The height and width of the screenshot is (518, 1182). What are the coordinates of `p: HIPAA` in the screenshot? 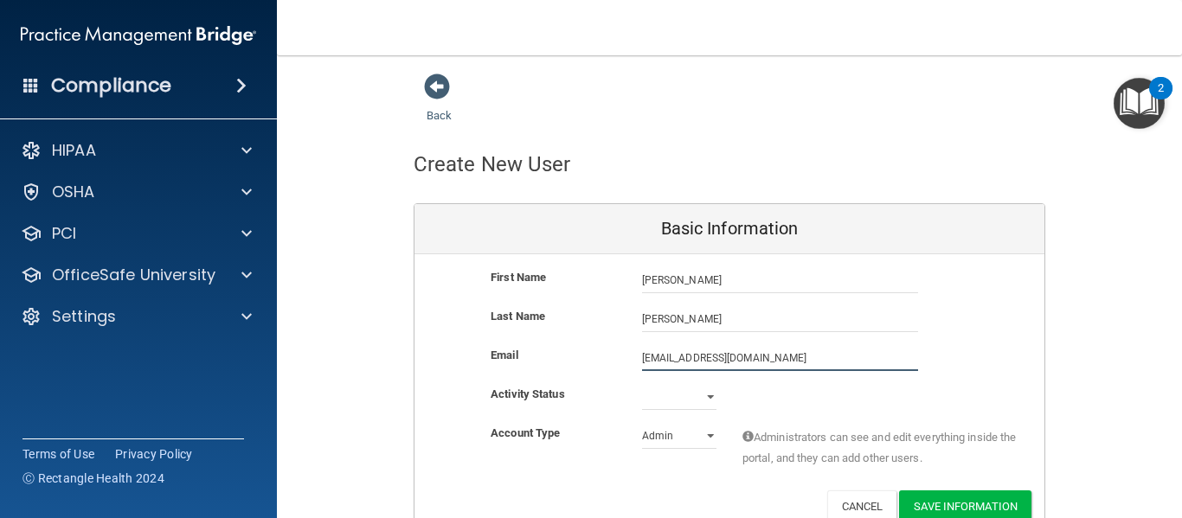 It's located at (74, 151).